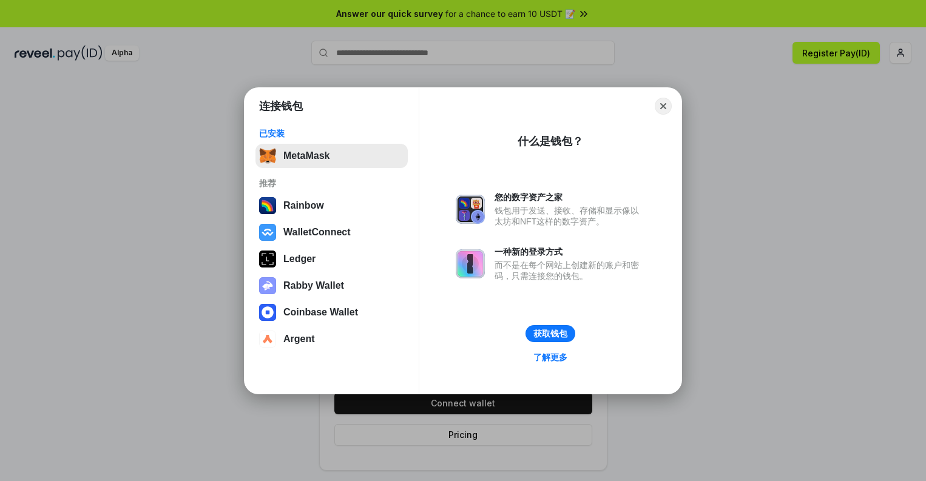  Describe the element at coordinates (331, 206) in the screenshot. I see `button: Rainbow` at that location.